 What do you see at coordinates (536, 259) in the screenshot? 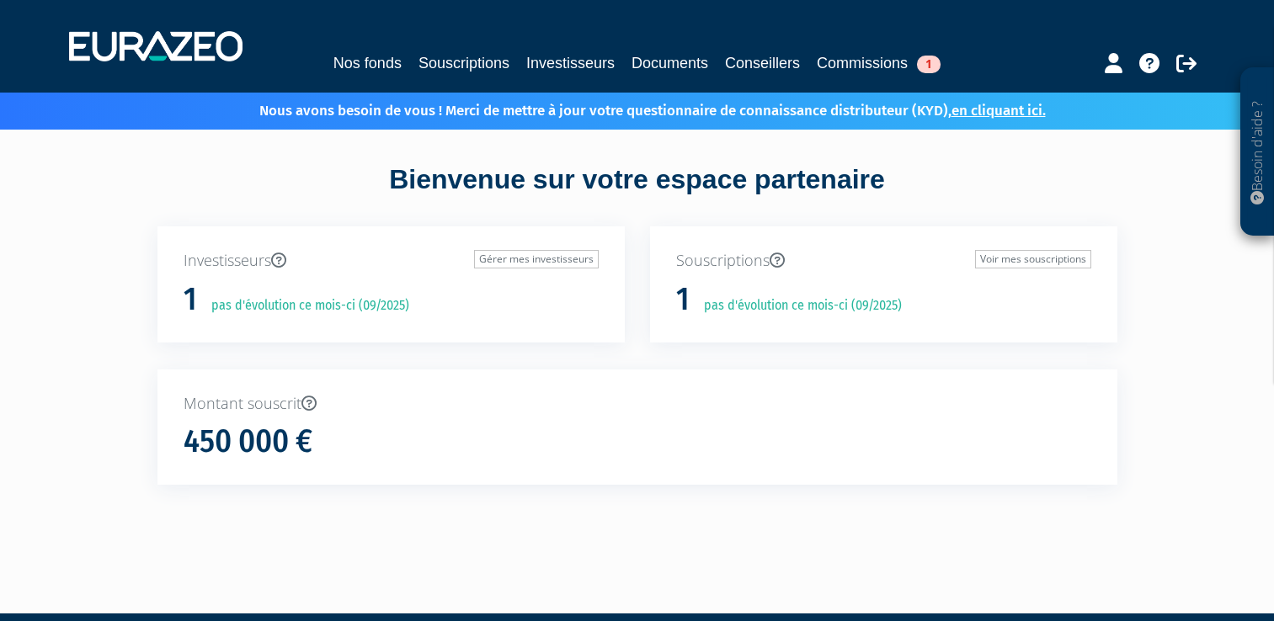
I see `a: Gérer mes investisseurs` at bounding box center [536, 259].